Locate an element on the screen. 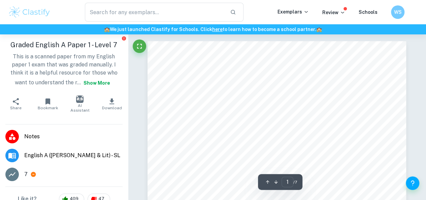 The image size is (426, 200). h6: WS is located at coordinates (398, 12).